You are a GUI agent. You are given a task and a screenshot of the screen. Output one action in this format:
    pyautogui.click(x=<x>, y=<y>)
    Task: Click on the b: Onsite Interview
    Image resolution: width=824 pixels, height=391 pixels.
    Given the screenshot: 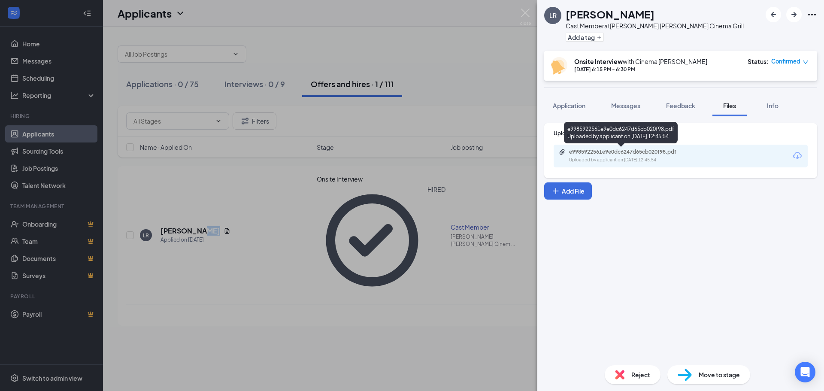 What is the action you would take?
    pyautogui.click(x=598, y=61)
    